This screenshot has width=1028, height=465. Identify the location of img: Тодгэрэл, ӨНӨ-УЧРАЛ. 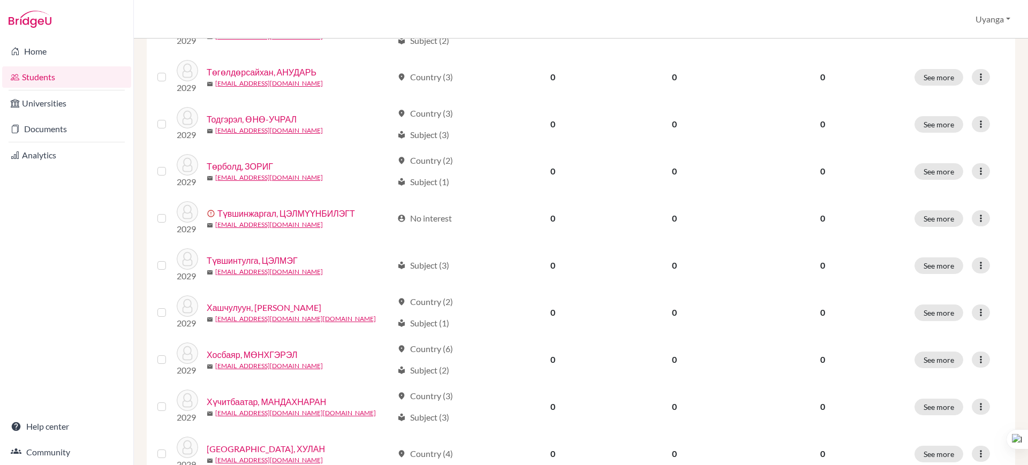
(187, 118).